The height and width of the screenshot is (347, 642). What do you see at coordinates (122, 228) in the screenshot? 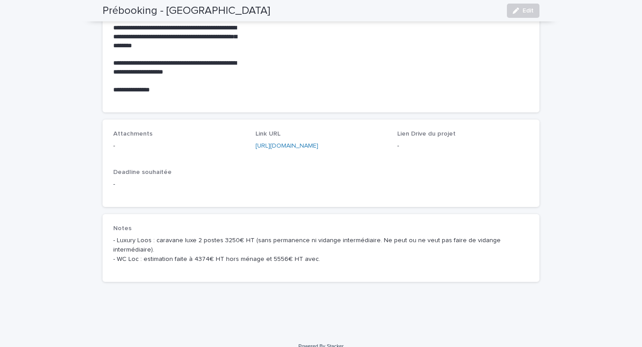
I see `span: Notes` at bounding box center [122, 228].